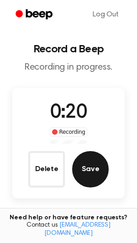  I want to click on div: Recording, so click(68, 132).